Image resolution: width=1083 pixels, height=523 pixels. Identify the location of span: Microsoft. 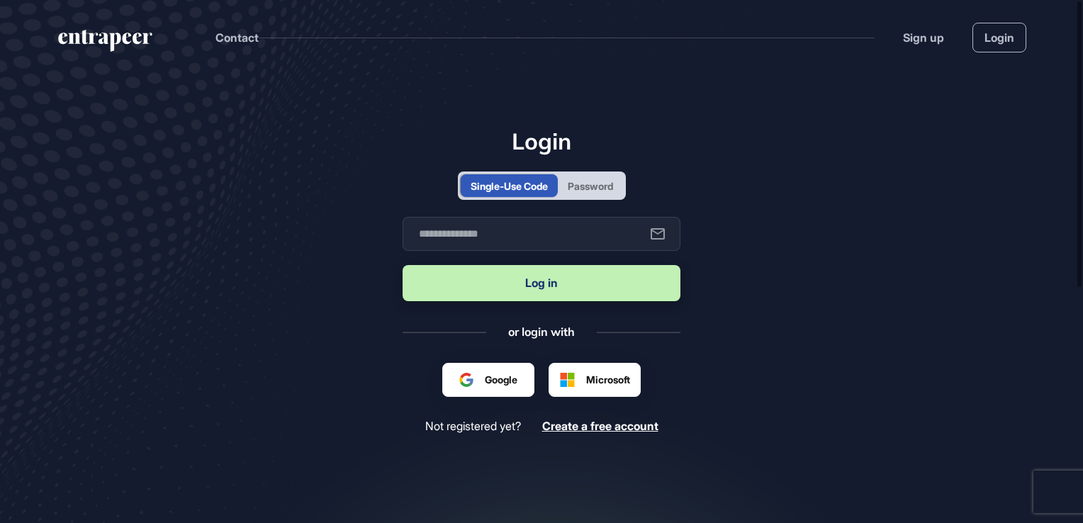
(608, 379).